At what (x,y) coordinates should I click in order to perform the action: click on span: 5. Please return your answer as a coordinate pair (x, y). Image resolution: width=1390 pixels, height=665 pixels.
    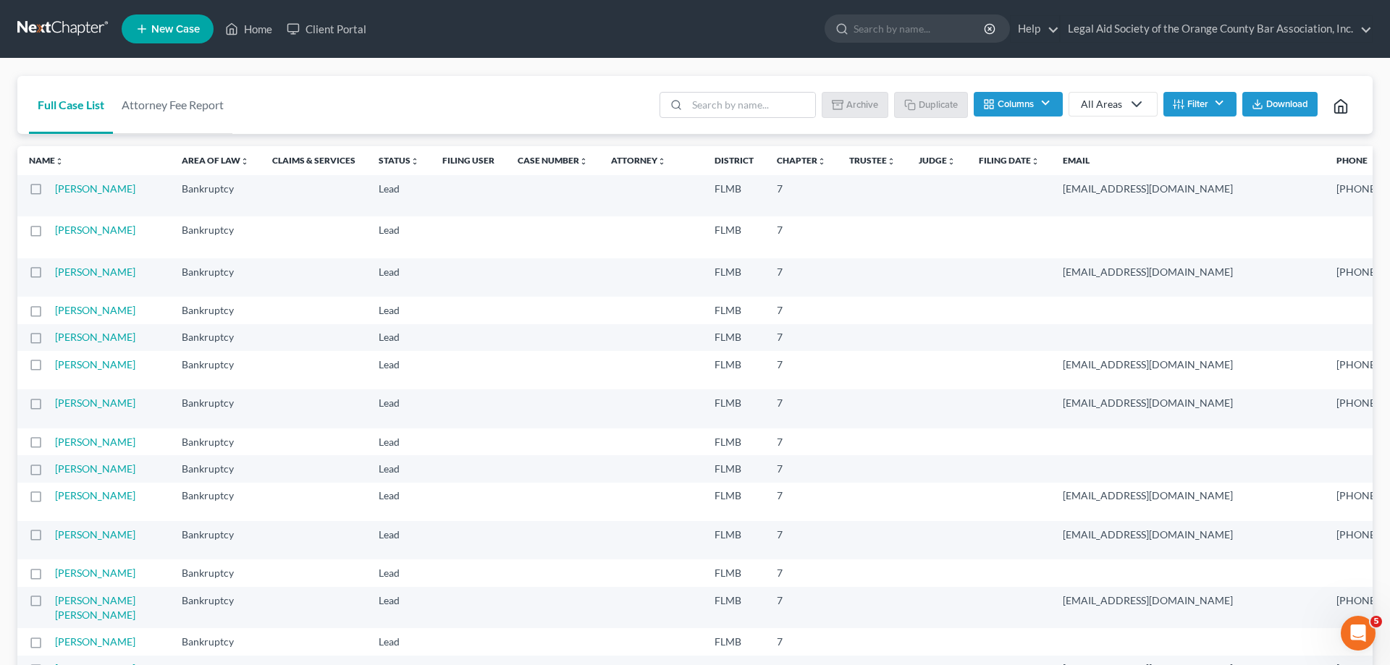
    Looking at the image, I should click on (1376, 622).